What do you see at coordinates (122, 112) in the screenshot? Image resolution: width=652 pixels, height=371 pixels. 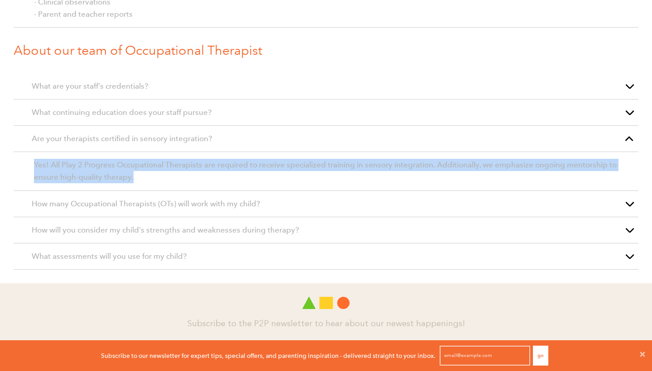 I see `span: What continuing education does your staff pursue?` at bounding box center [122, 112].